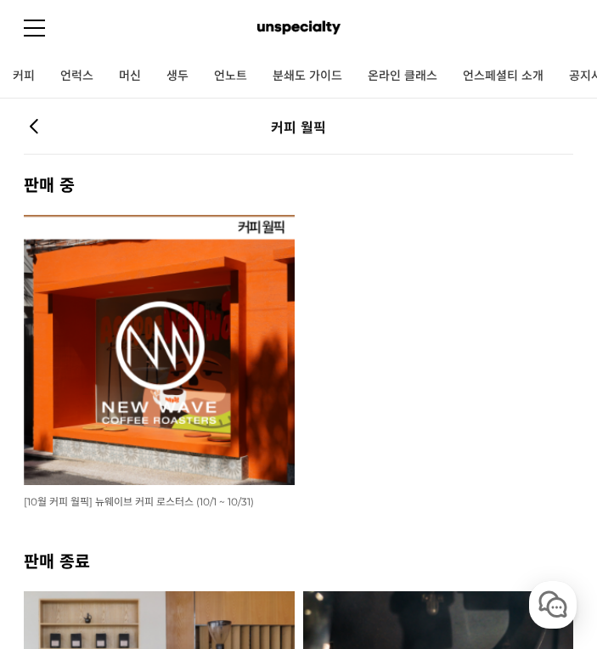 The image size is (597, 649). What do you see at coordinates (166, 529) in the screenshot?
I see `a: 대화` at bounding box center [166, 529].